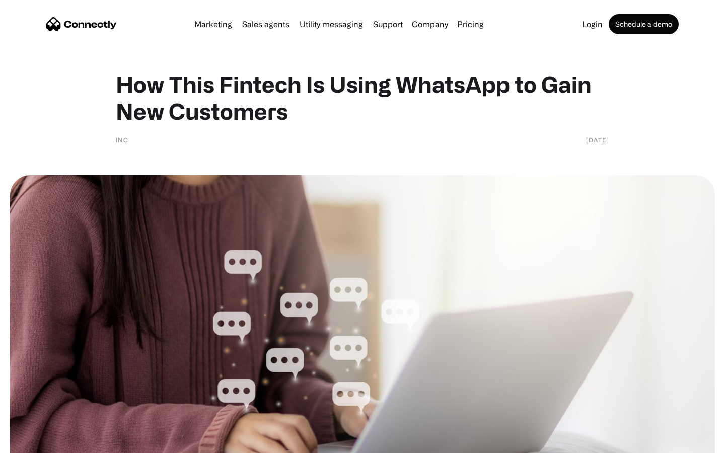 This screenshot has width=725, height=453. I want to click on a: Support, so click(388, 24).